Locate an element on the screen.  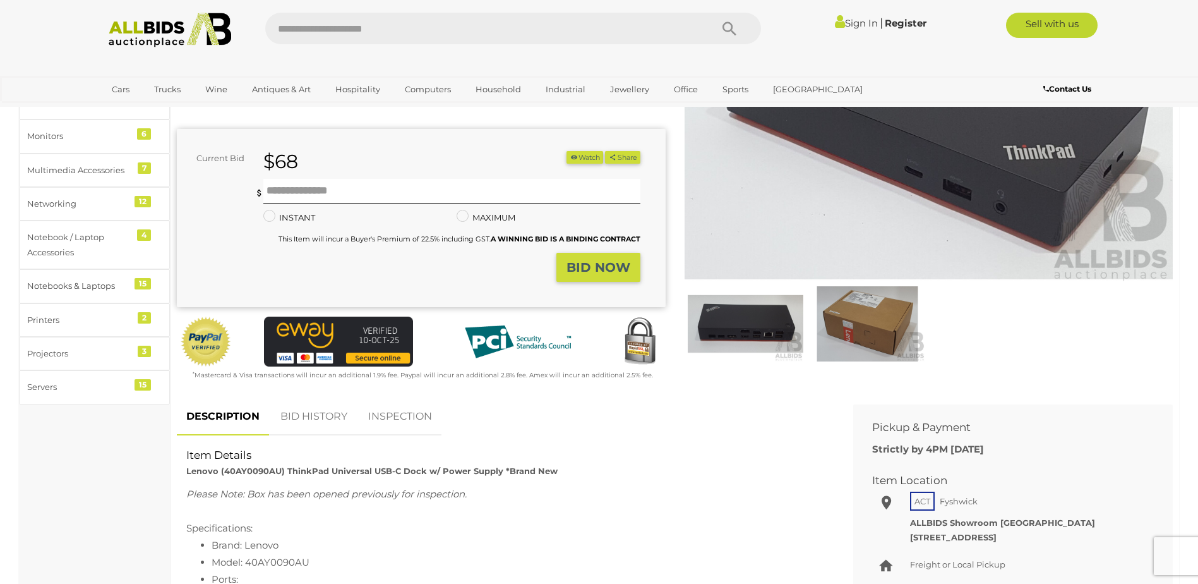
button: Share is located at coordinates (622, 157).